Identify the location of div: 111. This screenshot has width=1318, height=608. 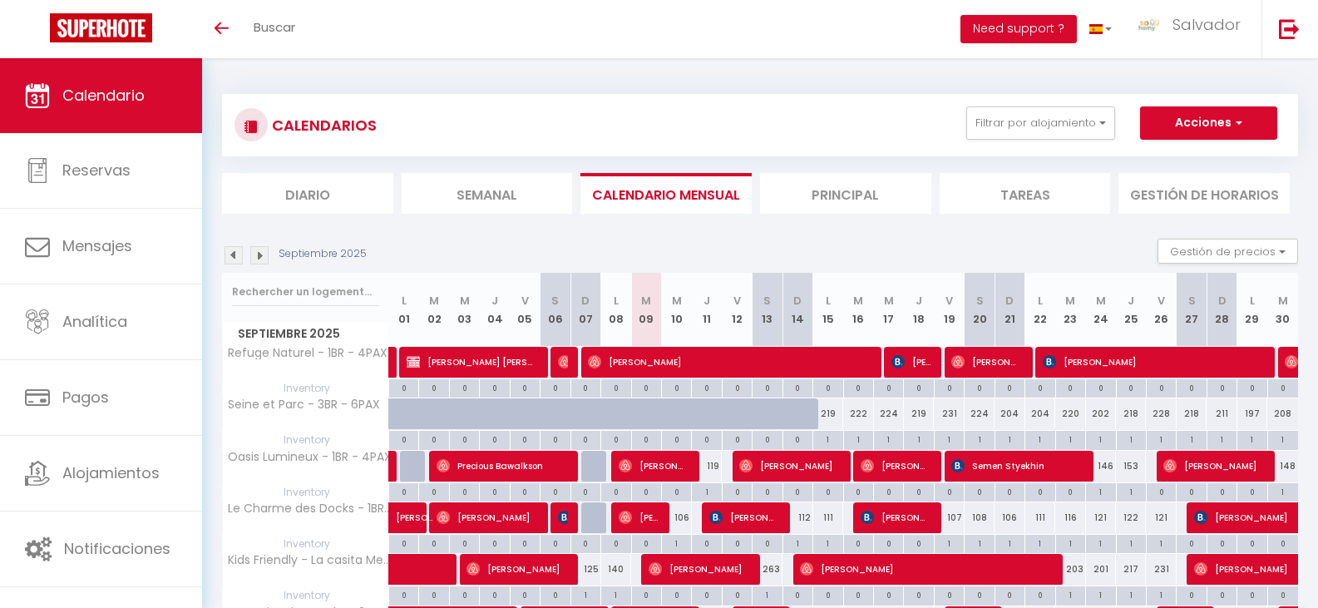
(1040, 517).